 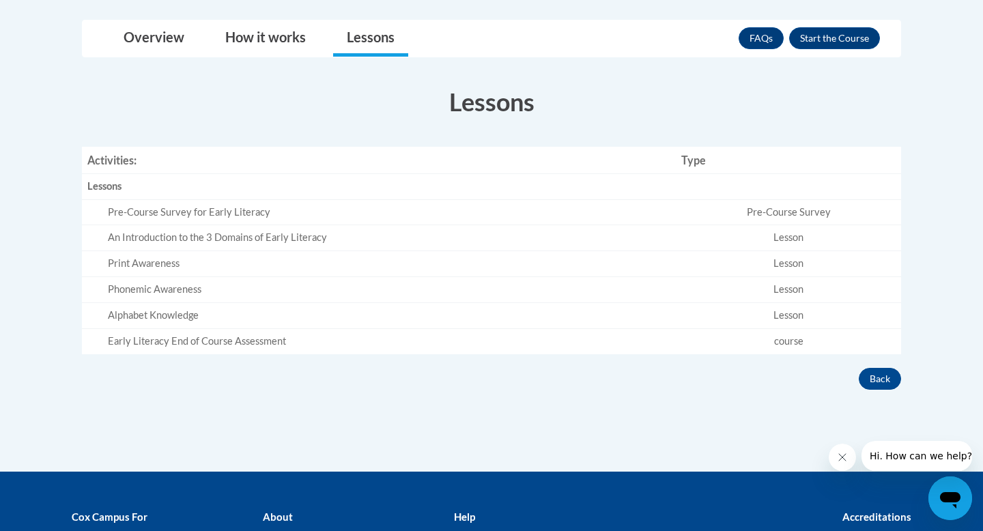 I want to click on a: Overview, so click(x=154, y=38).